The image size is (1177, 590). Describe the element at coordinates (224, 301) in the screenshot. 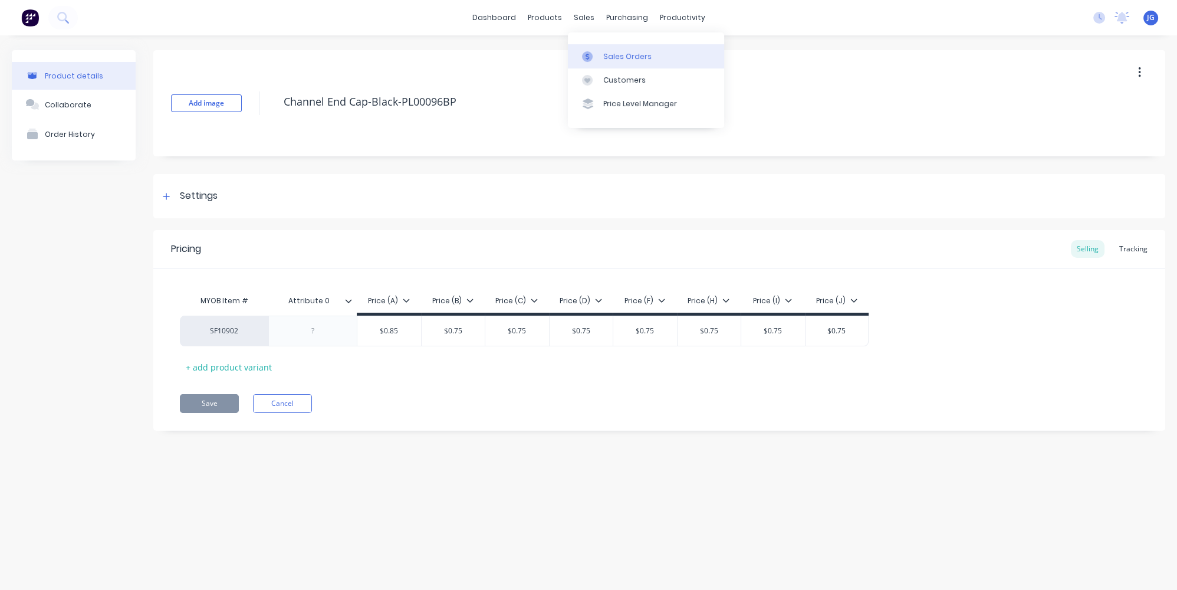

I see `div: MYOB Item #` at that location.